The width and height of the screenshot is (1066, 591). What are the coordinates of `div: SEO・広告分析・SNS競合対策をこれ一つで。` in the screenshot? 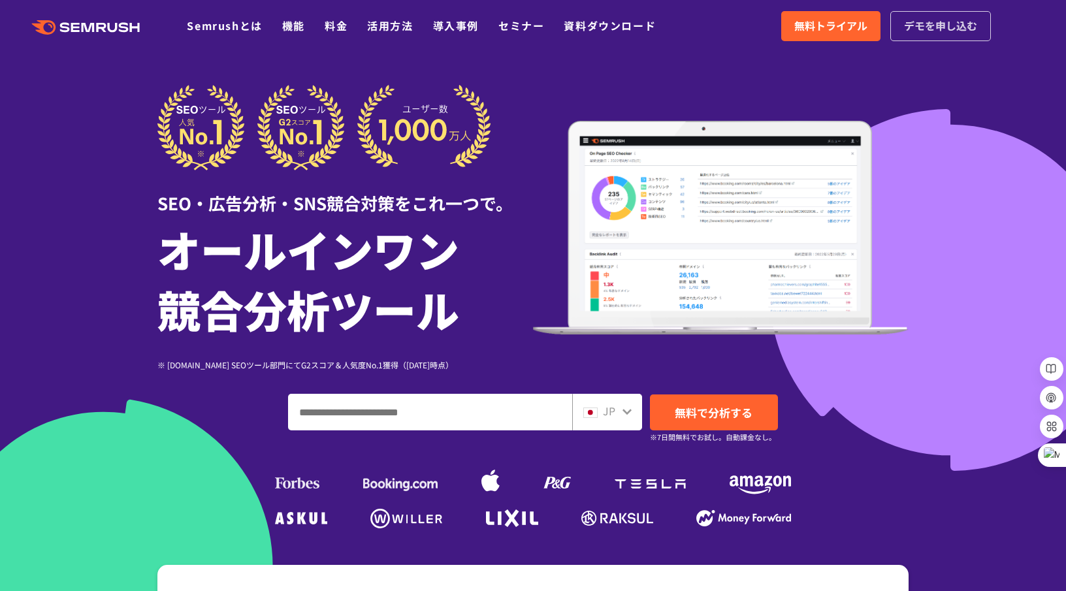 It's located at (345, 193).